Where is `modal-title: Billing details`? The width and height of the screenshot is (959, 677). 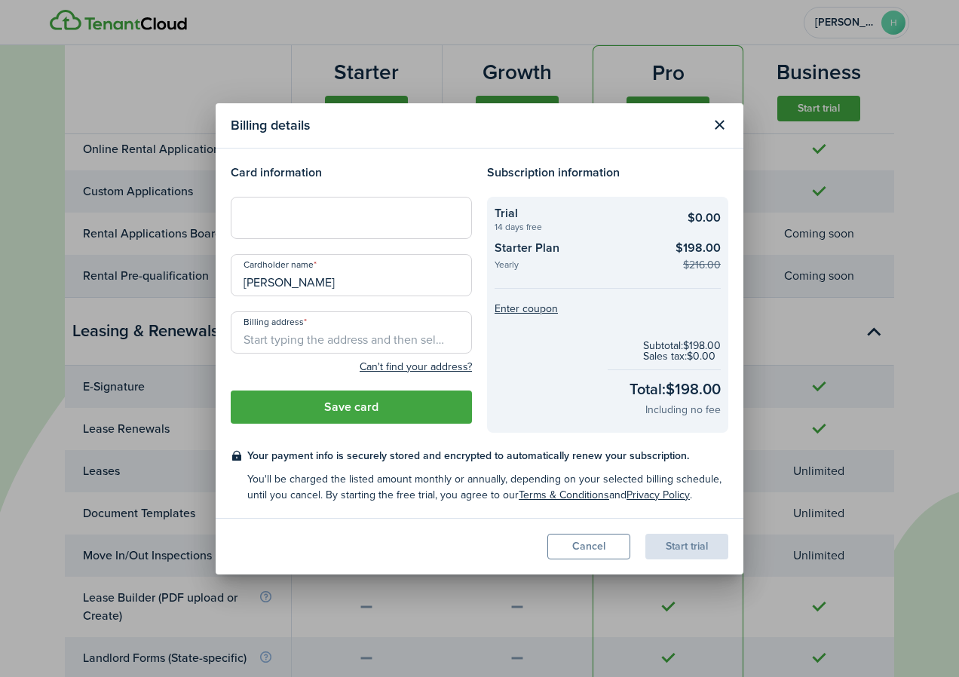 modal-title: Billing details is located at coordinates (467, 125).